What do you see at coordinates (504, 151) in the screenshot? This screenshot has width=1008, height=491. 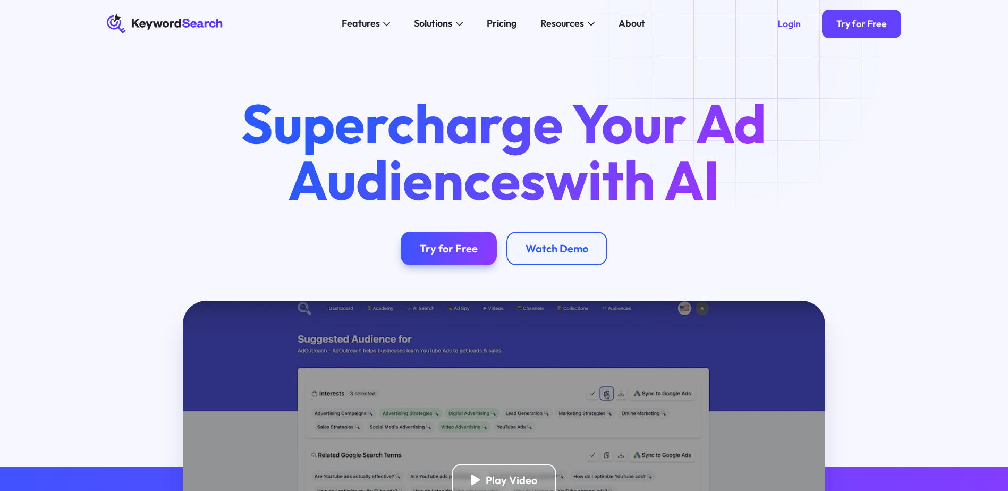 I see `h1: Supercharge Your Ad Audiences` at bounding box center [504, 151].